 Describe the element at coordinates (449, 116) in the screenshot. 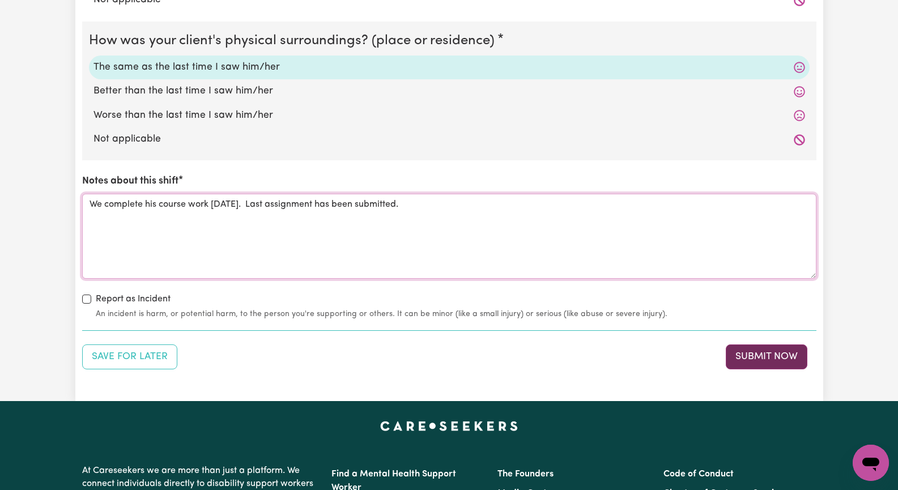

I see `label: Worse than the last time I saw him/her` at that location.